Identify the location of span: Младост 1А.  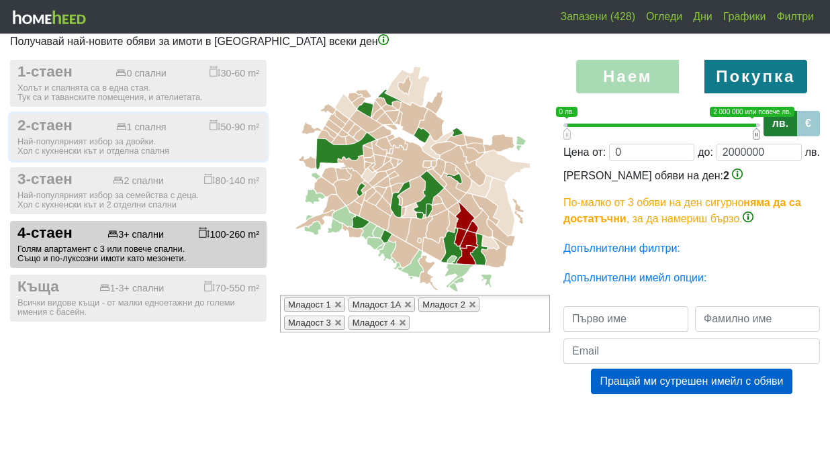
(377, 304).